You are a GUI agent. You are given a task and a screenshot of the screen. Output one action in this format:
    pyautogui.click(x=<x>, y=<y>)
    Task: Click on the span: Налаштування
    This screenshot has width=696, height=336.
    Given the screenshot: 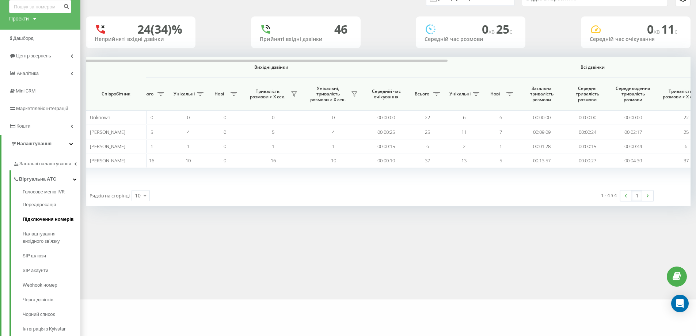 What is the action you would take?
    pyautogui.click(x=34, y=143)
    